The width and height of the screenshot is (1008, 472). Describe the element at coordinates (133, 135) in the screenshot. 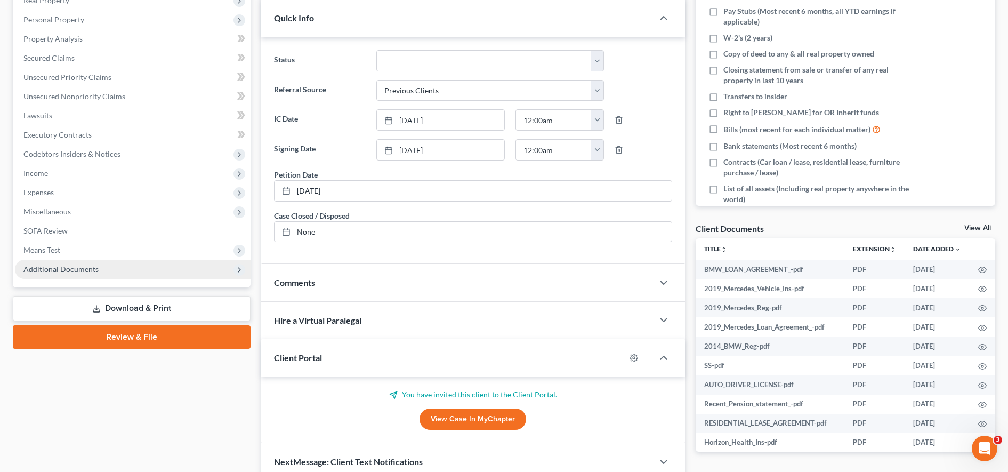

I see `a: Executory Contracts` at that location.